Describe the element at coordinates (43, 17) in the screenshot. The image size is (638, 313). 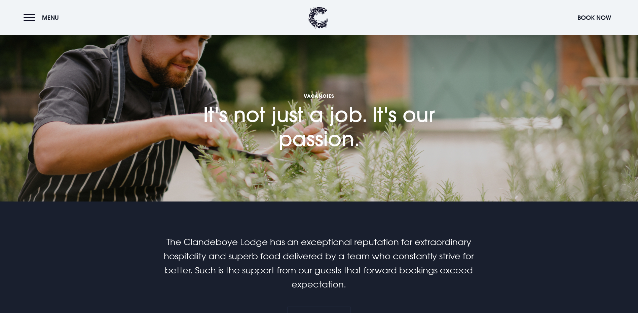
I see `button: Menu` at that location.